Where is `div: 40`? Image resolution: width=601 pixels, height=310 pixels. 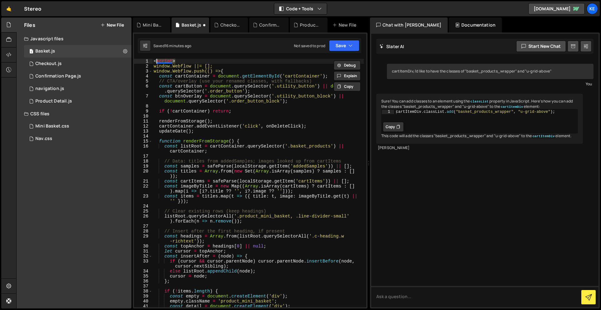
div: 40 is located at coordinates (143, 302).